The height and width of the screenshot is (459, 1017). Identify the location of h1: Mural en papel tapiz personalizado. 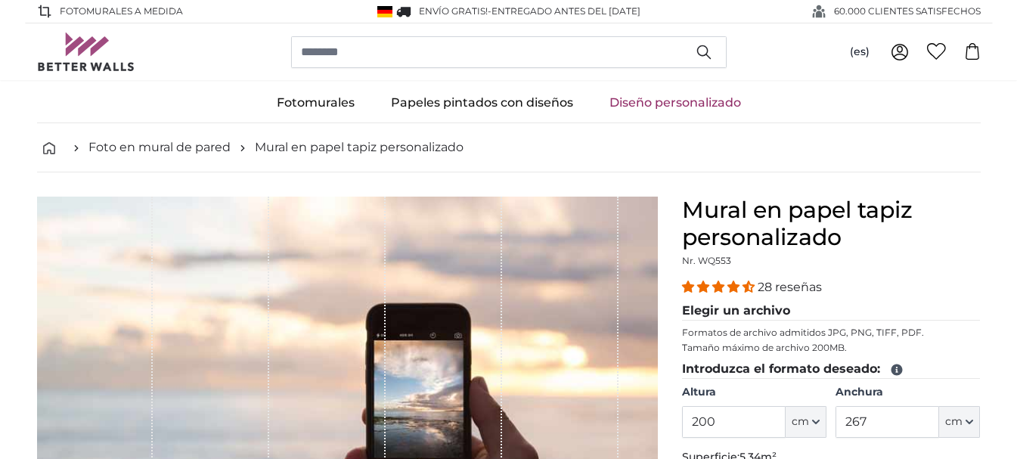
(831, 224).